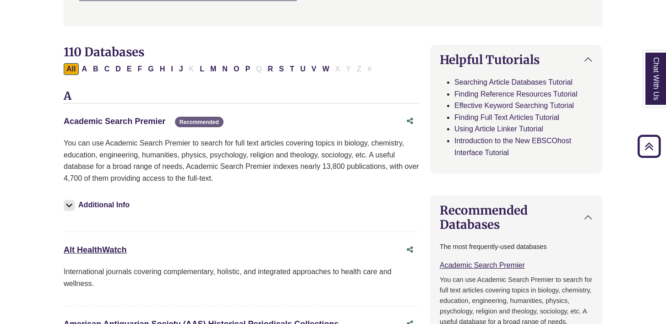  What do you see at coordinates (241, 277) in the screenshot?
I see `p: International journals covering complementary, holistic, and integrated approaches to health care...` at bounding box center [241, 277].